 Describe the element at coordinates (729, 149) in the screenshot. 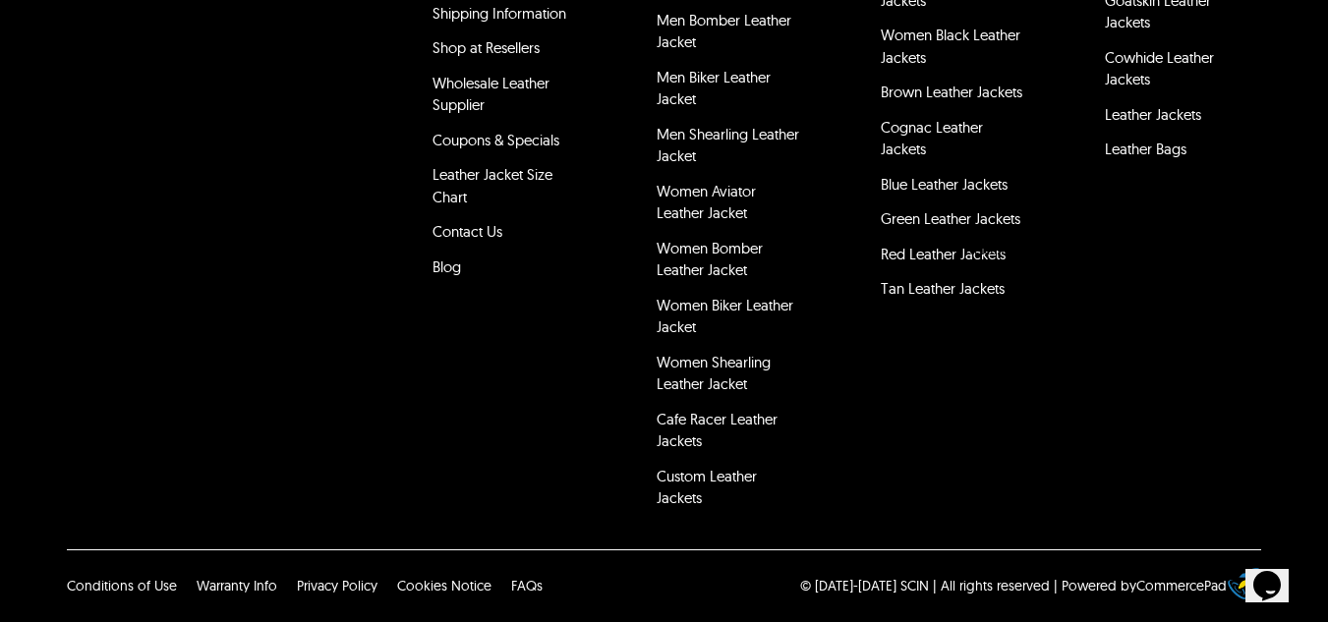

I see `li: Men Shearling Leather Jacket` at that location.